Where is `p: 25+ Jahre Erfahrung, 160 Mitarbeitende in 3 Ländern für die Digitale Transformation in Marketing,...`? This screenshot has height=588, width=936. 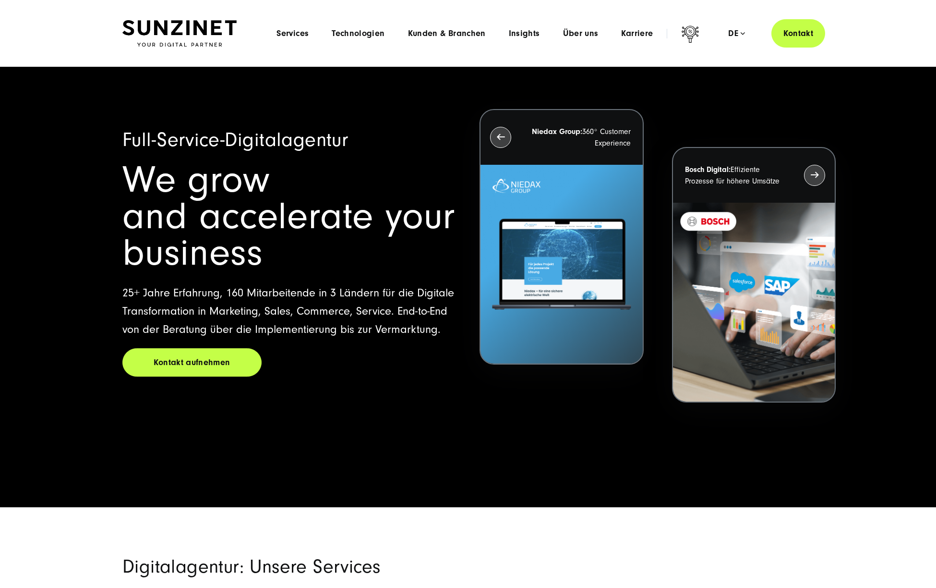 p: 25+ Jahre Erfahrung, 160 Mitarbeitende in 3 Ländern für die Digitale Transformation in Marketing,... is located at coordinates (289, 311).